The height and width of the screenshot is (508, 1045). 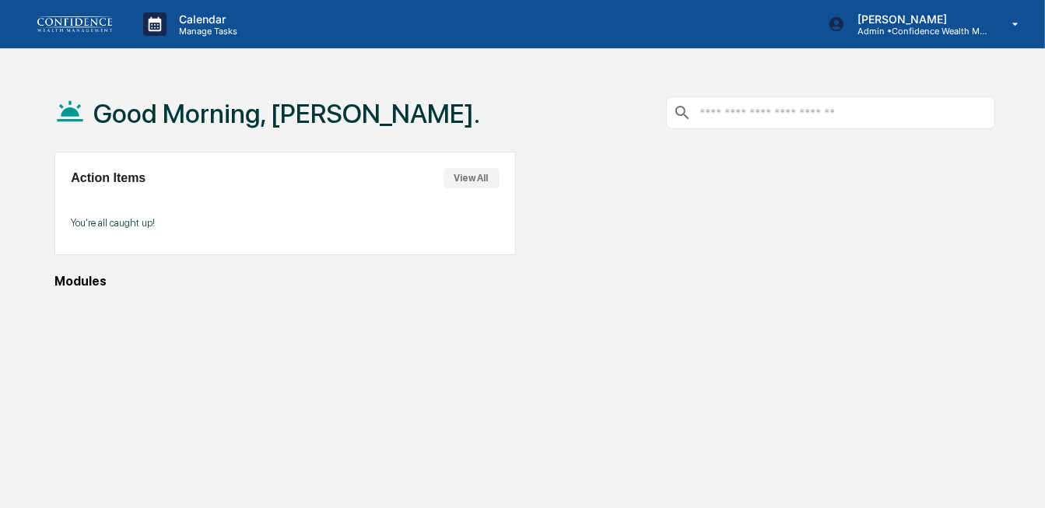 What do you see at coordinates (75, 24) in the screenshot?
I see `img: logo` at bounding box center [75, 24].